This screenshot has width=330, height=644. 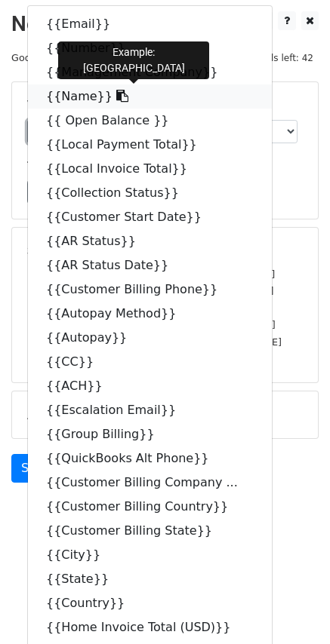 I want to click on a: {{ Open Balance }}, so click(x=149, y=121).